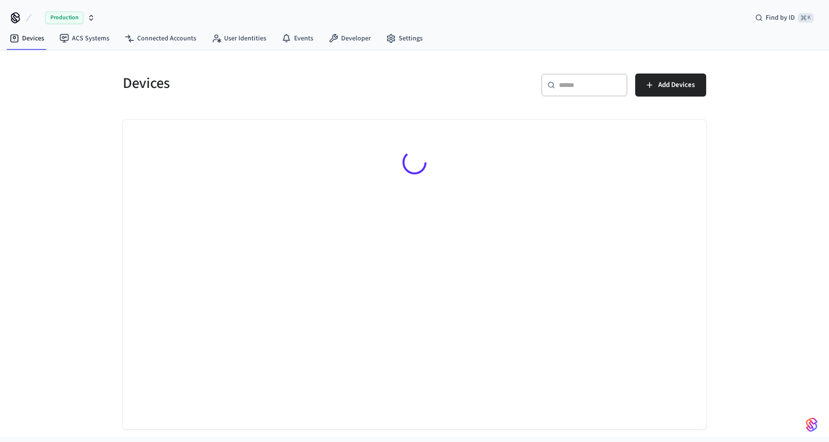  What do you see at coordinates (405, 38) in the screenshot?
I see `a: Settings` at bounding box center [405, 38].